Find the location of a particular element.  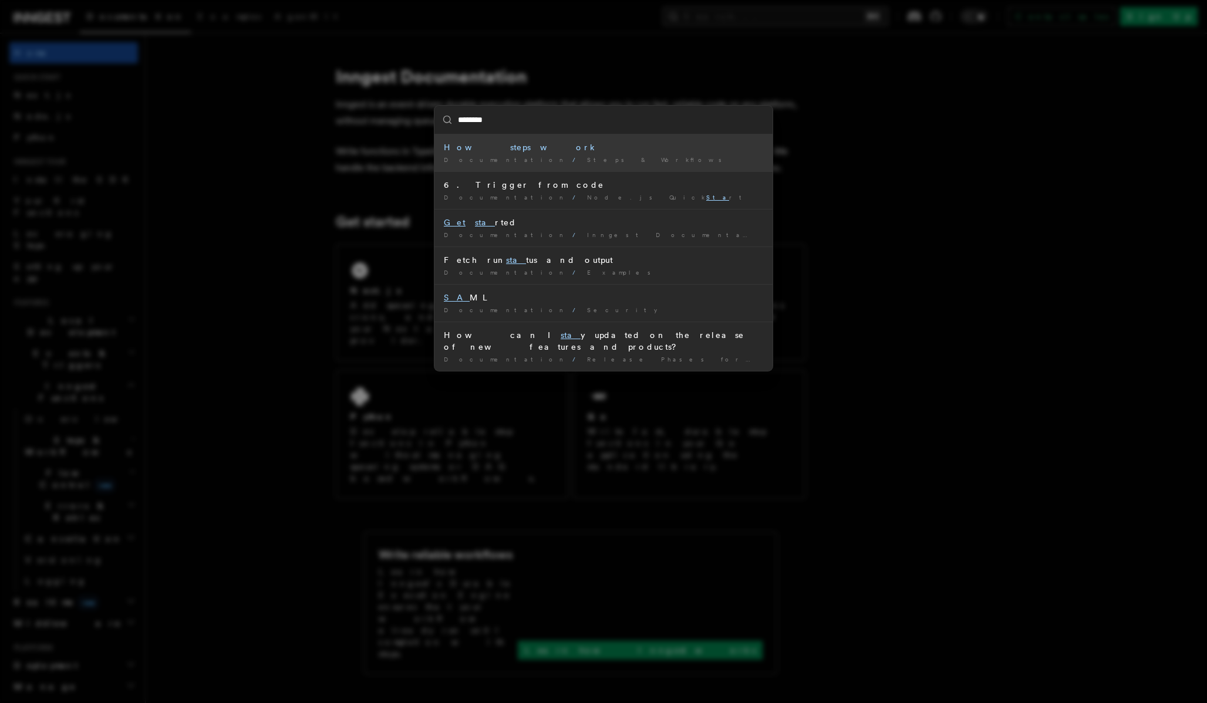

div: rted is located at coordinates (603, 222).